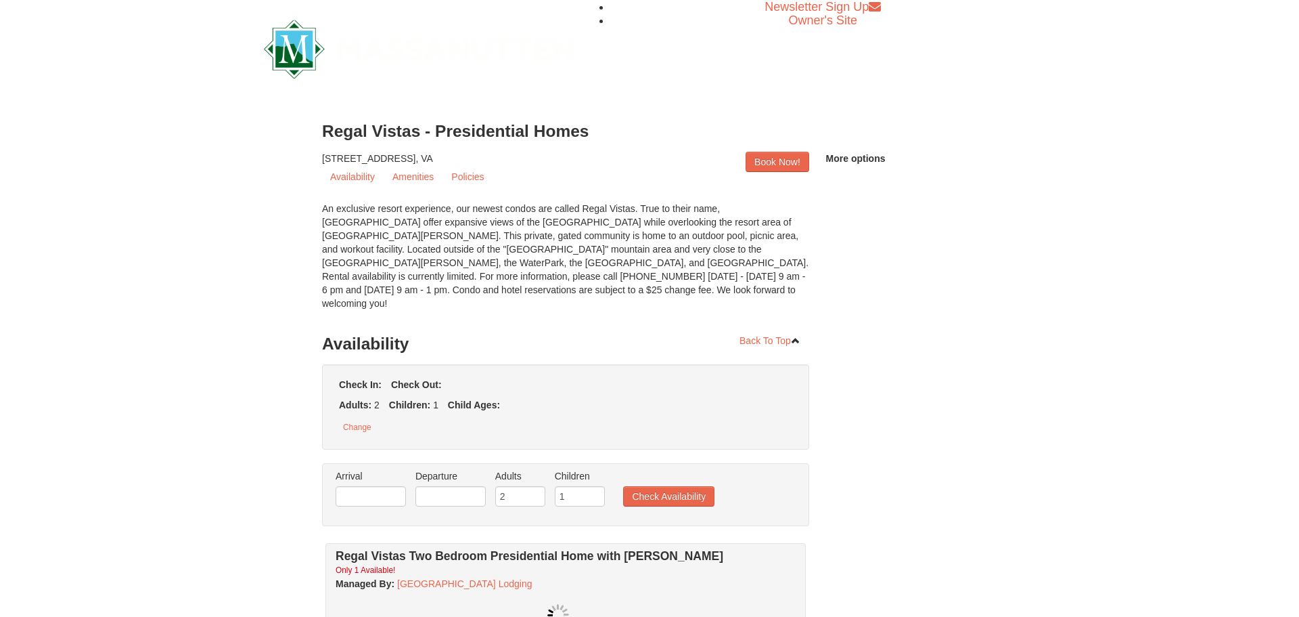 The image size is (1299, 617). I want to click on small: Only 1 Available!, so click(365, 570).